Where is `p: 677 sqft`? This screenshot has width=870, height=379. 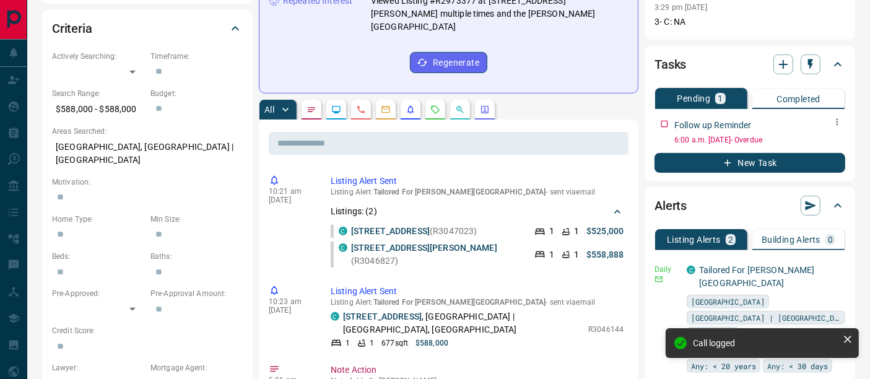 p: 677 sqft is located at coordinates (394, 343).